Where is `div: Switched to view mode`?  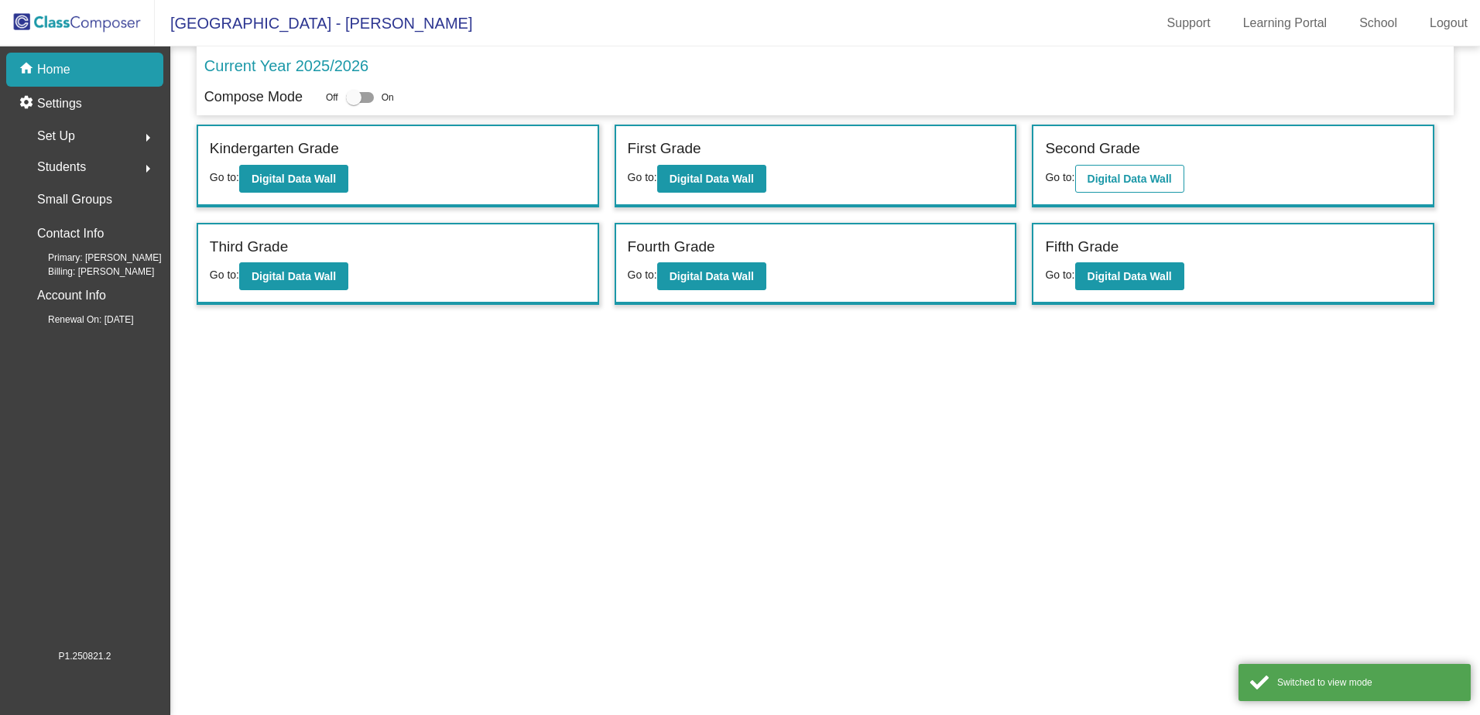
div: Switched to view mode is located at coordinates (1368, 683).